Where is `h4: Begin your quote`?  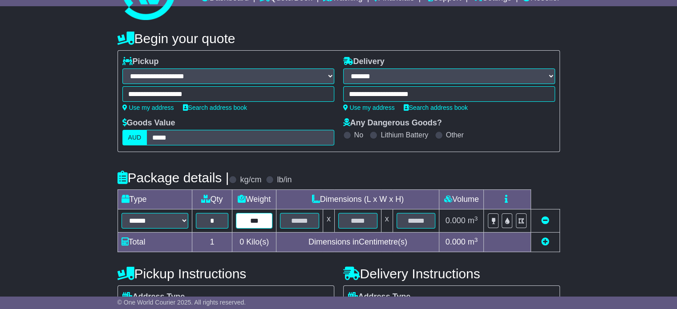
h4: Begin your quote is located at coordinates (339, 38).